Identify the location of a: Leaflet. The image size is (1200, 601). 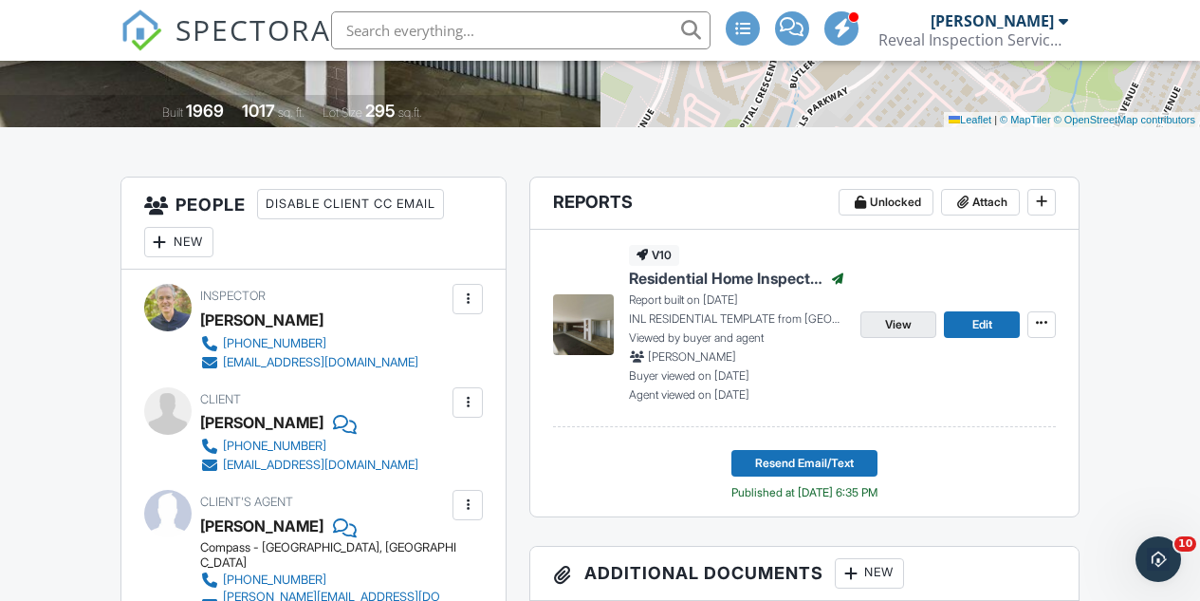
(970, 120).